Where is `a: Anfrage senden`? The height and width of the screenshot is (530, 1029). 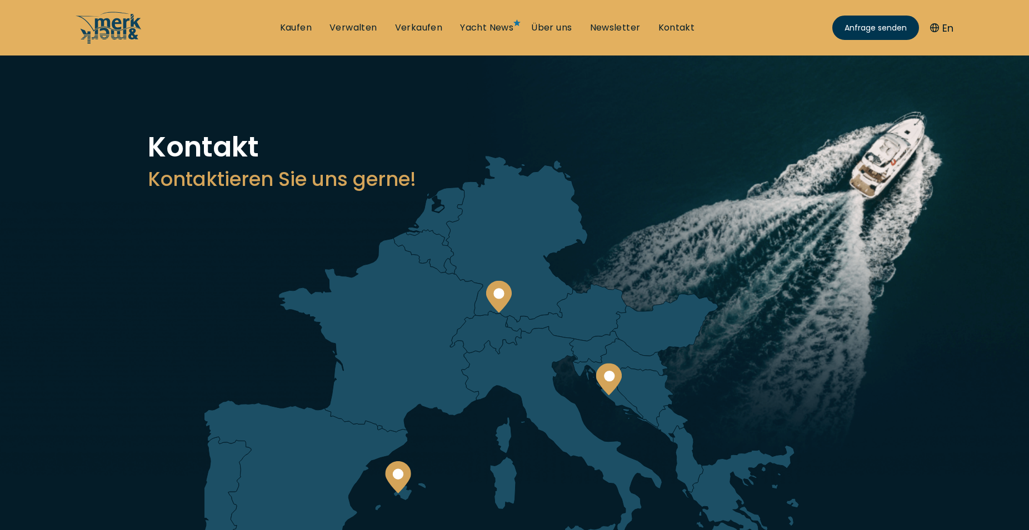 a: Anfrage senden is located at coordinates (875, 28).